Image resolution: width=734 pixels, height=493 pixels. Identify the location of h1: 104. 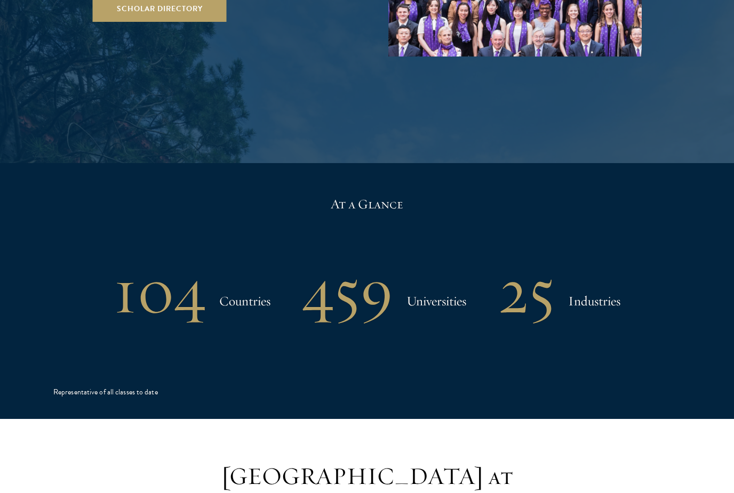
(159, 291).